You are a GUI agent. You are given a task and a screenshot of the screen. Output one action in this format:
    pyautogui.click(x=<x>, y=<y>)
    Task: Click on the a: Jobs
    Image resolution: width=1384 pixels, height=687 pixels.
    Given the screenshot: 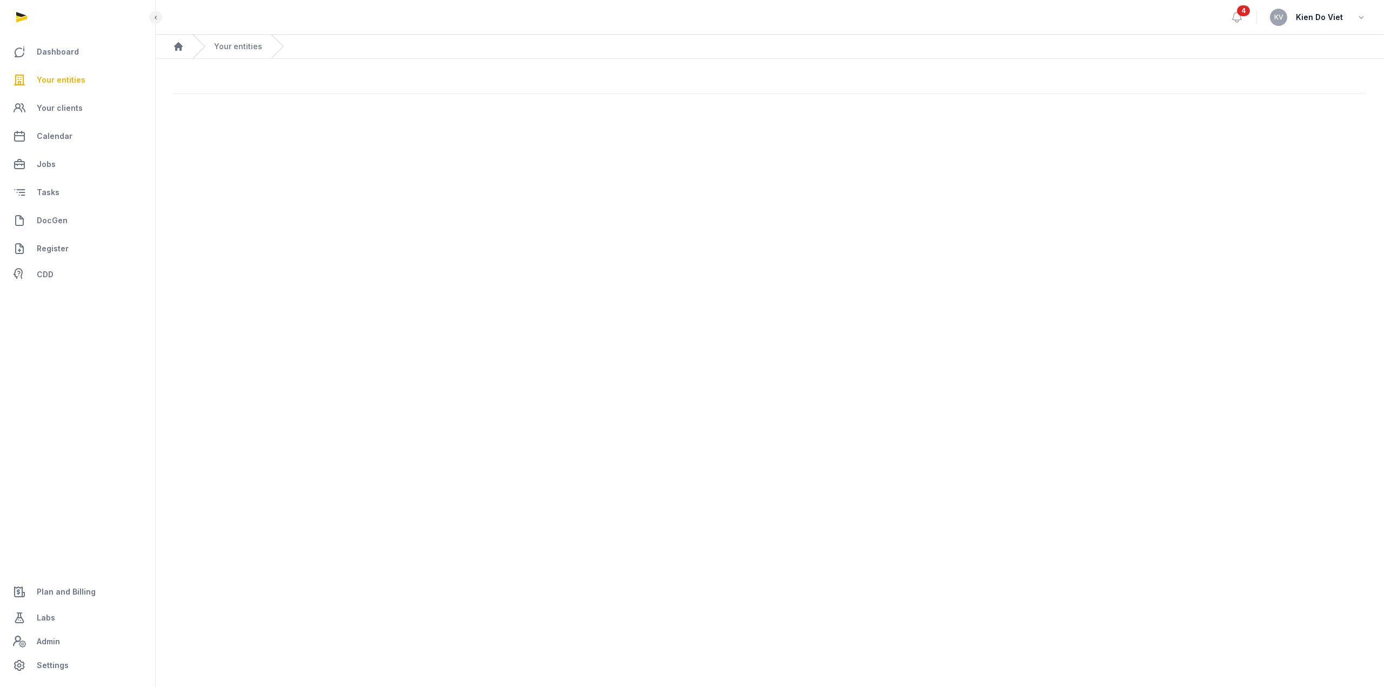 What is the action you would take?
    pyautogui.click(x=77, y=164)
    